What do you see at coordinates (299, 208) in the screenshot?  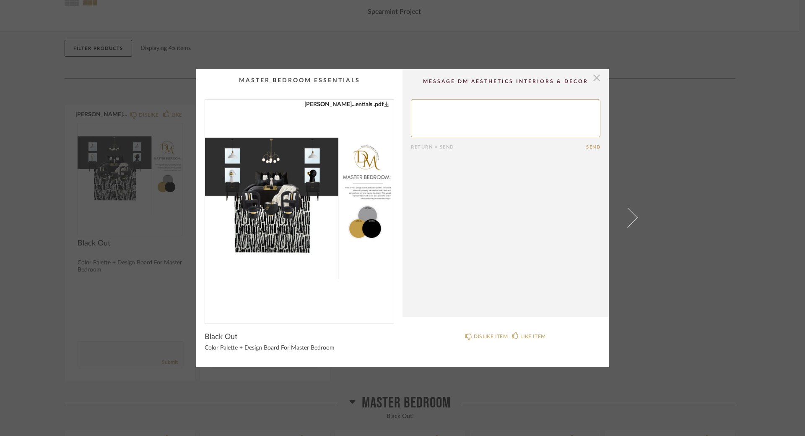 I see `div: 0` at bounding box center [299, 208].